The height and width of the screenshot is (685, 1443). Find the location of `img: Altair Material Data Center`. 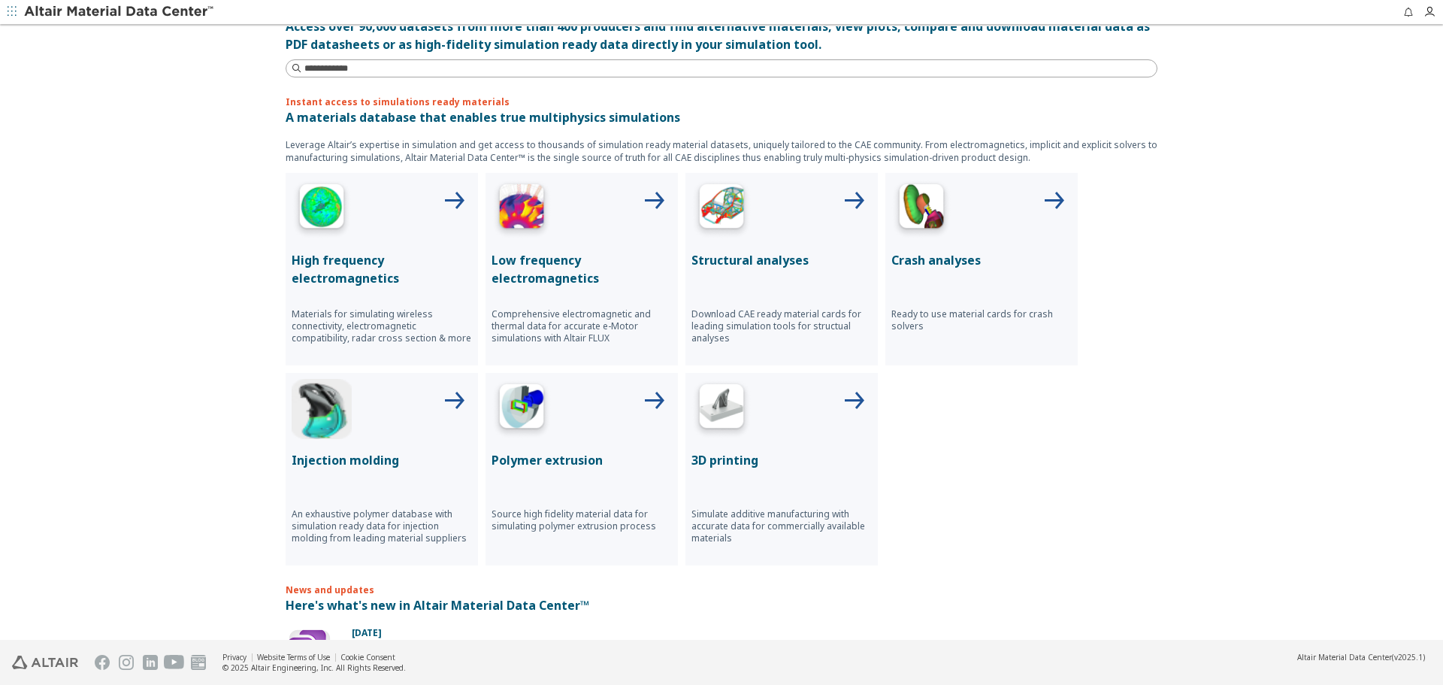

img: Altair Material Data Center is located at coordinates (120, 12).